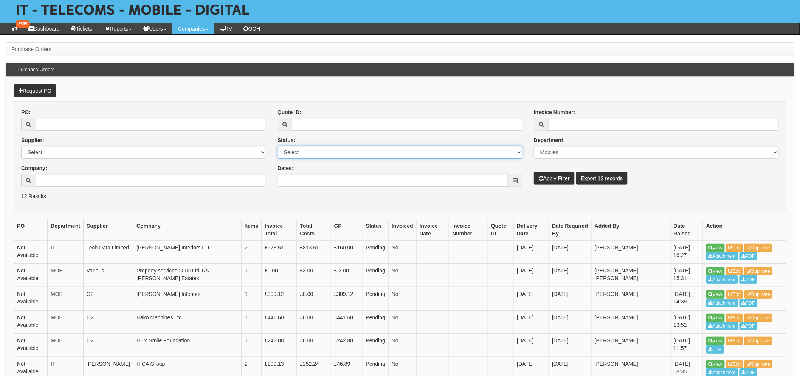  I want to click on label: Company:, so click(34, 168).